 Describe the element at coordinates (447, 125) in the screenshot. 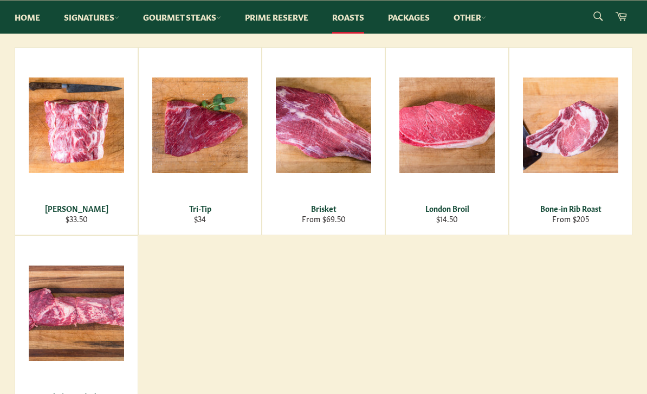

I see `img: London Broil` at that location.